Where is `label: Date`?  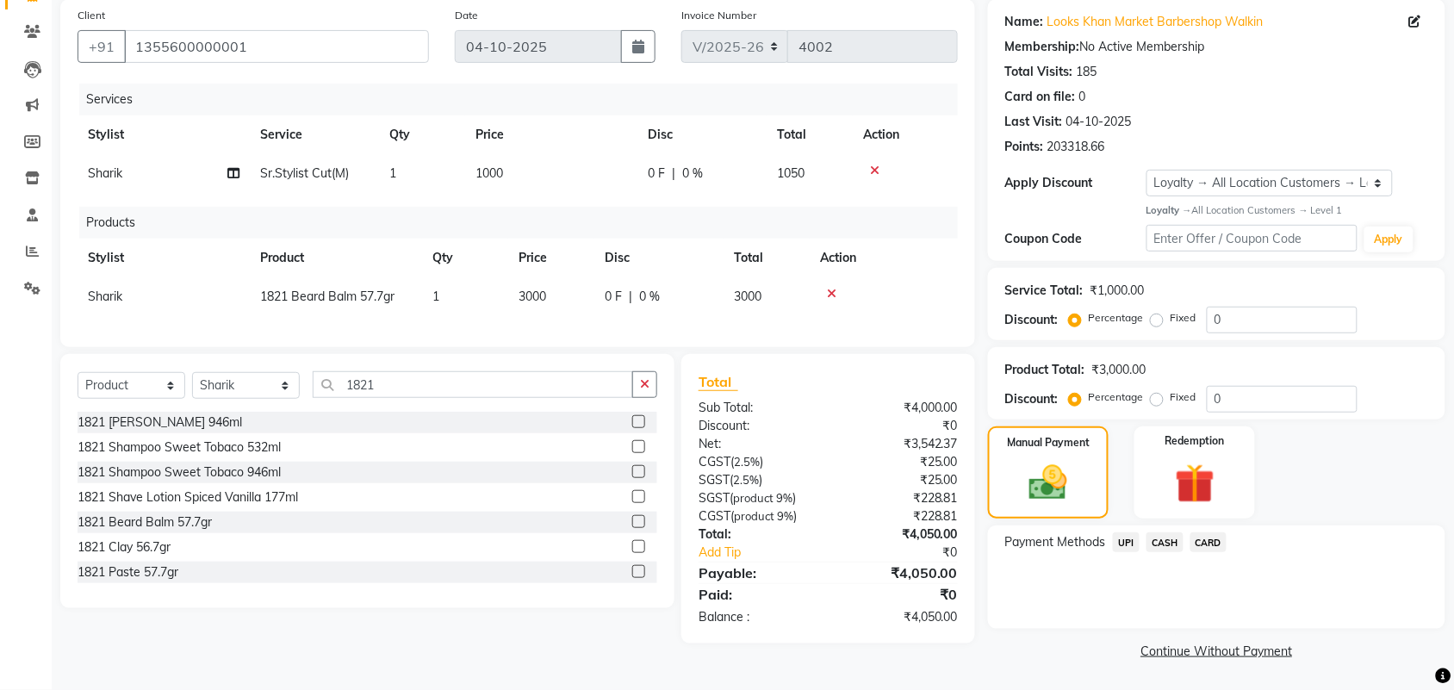 label: Date is located at coordinates (466, 16).